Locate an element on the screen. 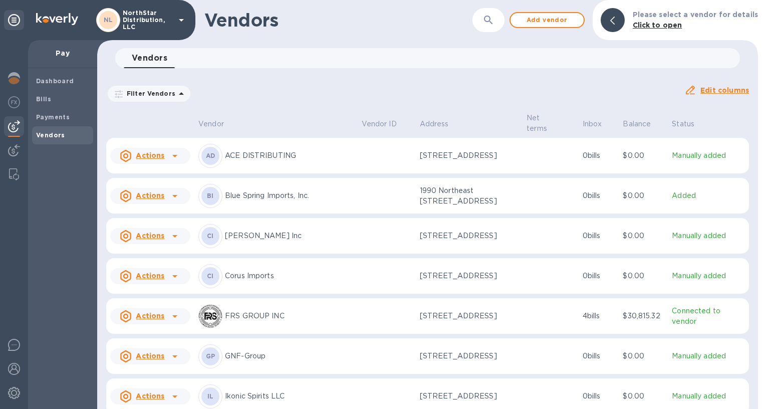 This screenshot has width=766, height=409. img: Logo is located at coordinates (57, 19).